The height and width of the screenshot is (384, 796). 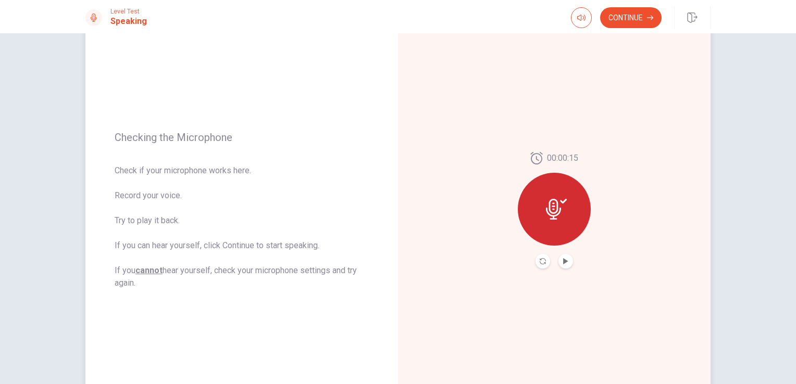 What do you see at coordinates (543, 261) in the screenshot?
I see `button: Record Again` at bounding box center [543, 261].